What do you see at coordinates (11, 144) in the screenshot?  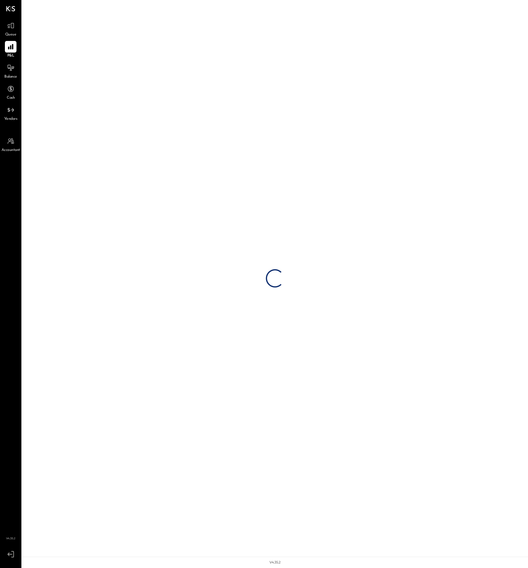 I see `a: Accountant` at bounding box center [11, 144].